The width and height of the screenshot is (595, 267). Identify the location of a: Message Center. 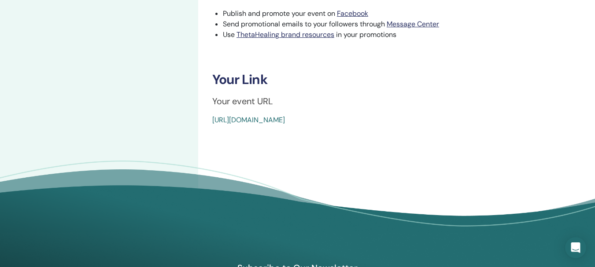
(413, 24).